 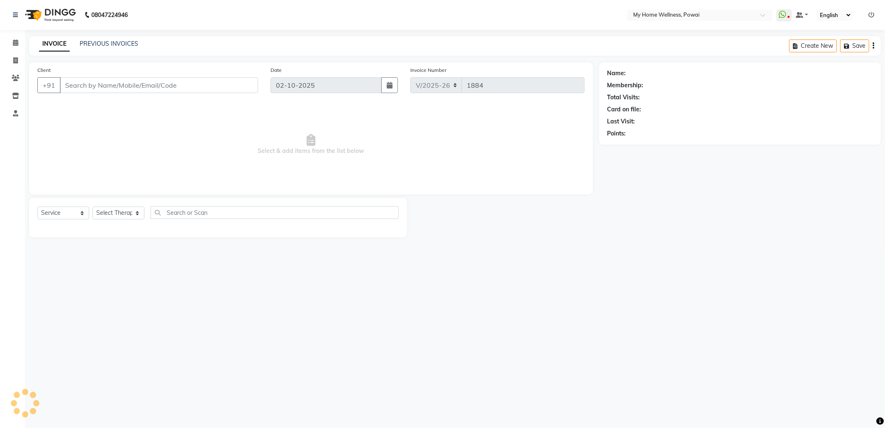 What do you see at coordinates (109, 44) in the screenshot?
I see `a: PREVIOUS INVOICES` at bounding box center [109, 44].